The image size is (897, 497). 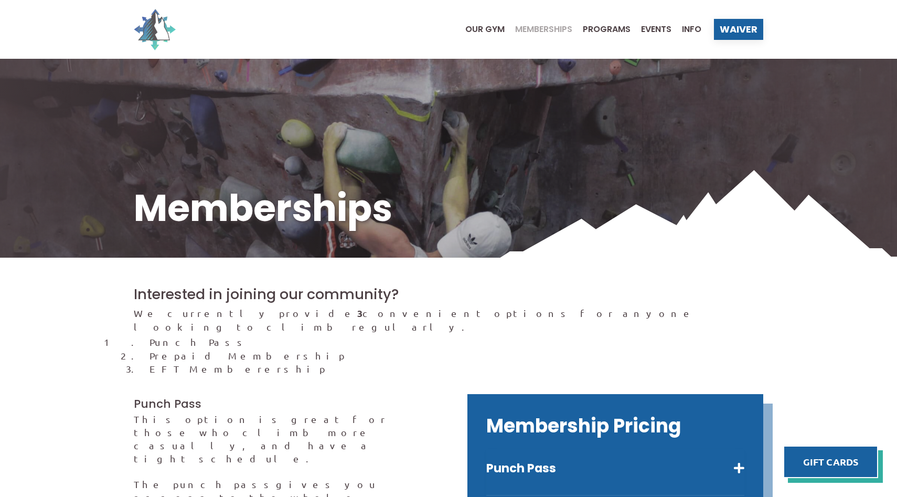 I want to click on span: Info, so click(x=691, y=29).